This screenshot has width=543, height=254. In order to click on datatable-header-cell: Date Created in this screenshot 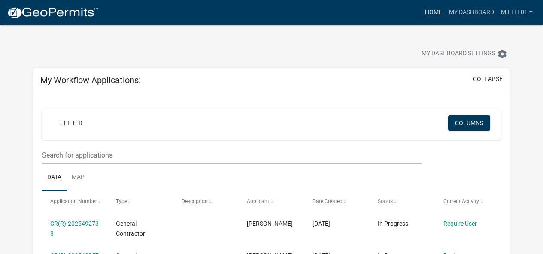, I will do `click(337, 202)`.